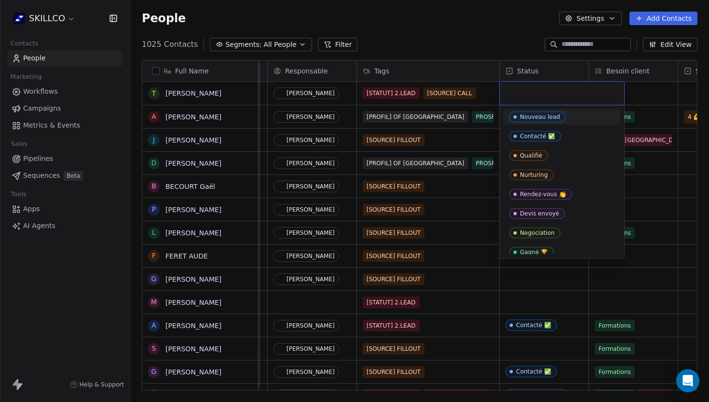 The width and height of the screenshot is (709, 402). What do you see at coordinates (538, 233) in the screenshot?
I see `div: Negociation` at bounding box center [538, 233].